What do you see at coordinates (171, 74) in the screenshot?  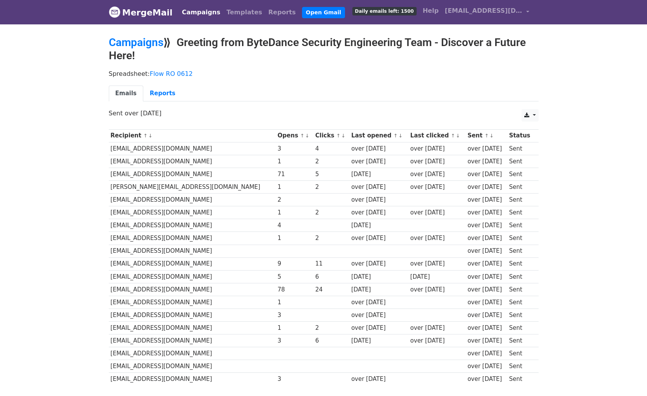 I see `a: Flow RO 0612` at bounding box center [171, 74].